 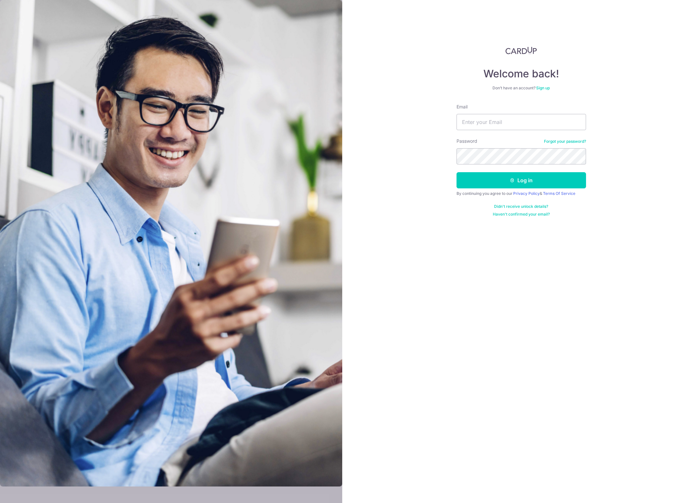 What do you see at coordinates (467, 141) in the screenshot?
I see `label: Password` at bounding box center [467, 141].